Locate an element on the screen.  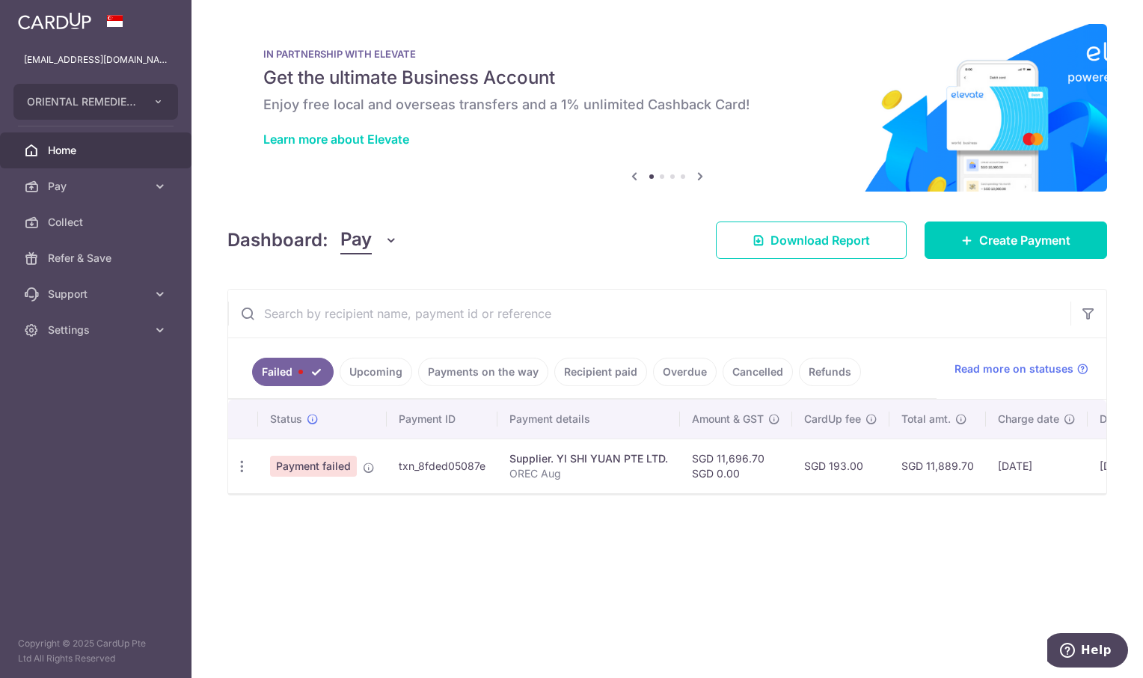
a: Learn more about Elevate is located at coordinates (336, 139).